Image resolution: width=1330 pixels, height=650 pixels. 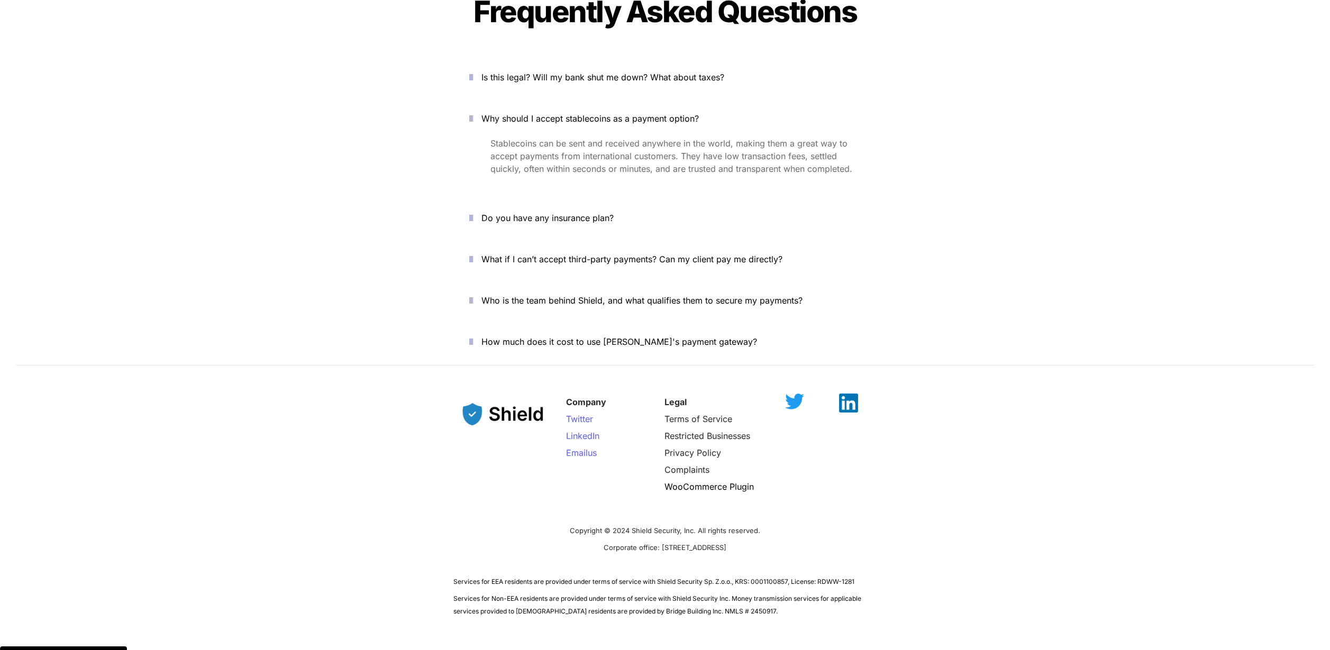 I want to click on a: Restricted Businesses, so click(x=707, y=436).